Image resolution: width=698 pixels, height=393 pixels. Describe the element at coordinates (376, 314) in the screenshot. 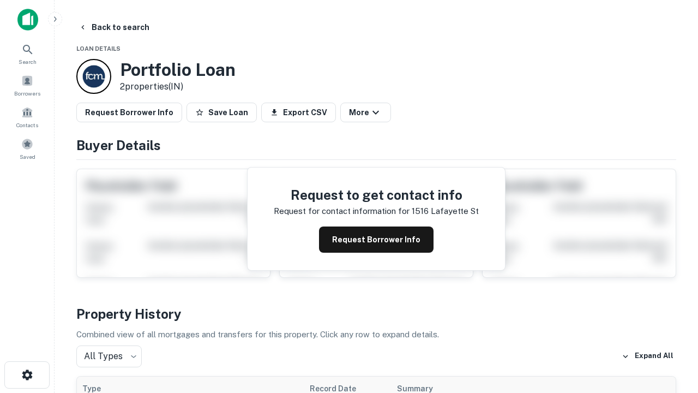

I see `h4: Property History` at that location.